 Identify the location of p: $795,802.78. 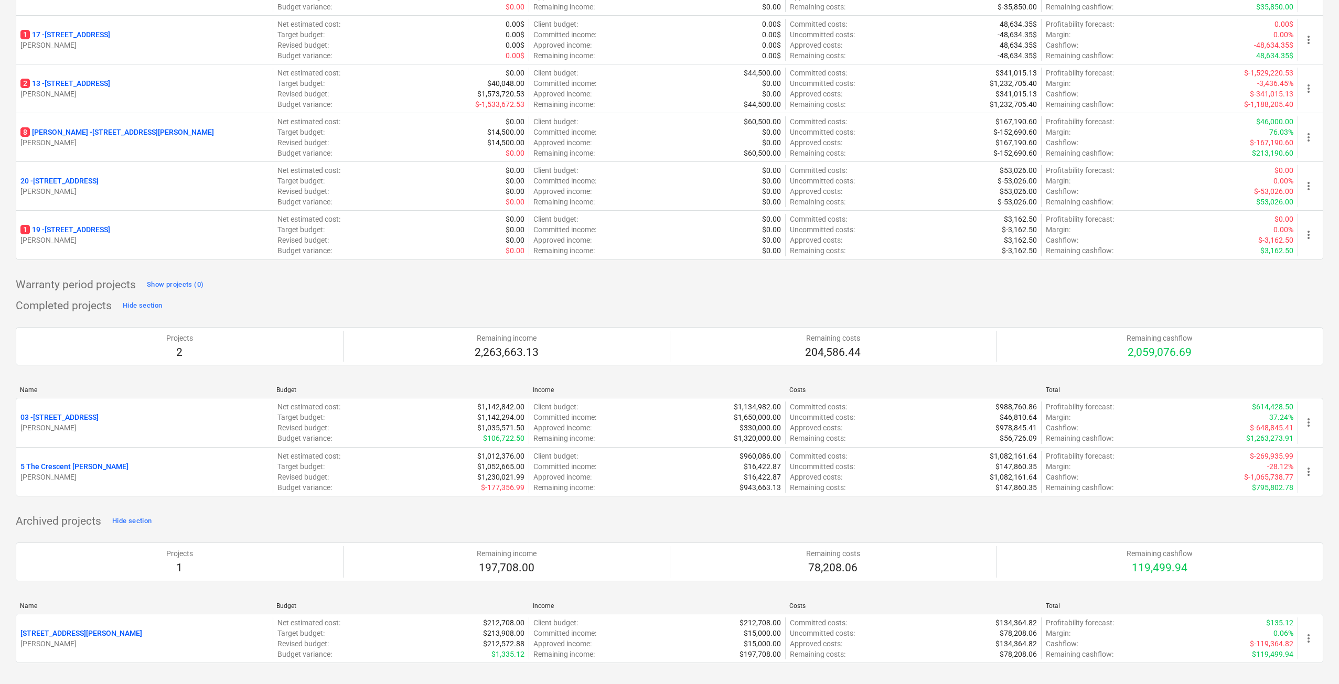
(1272, 488).